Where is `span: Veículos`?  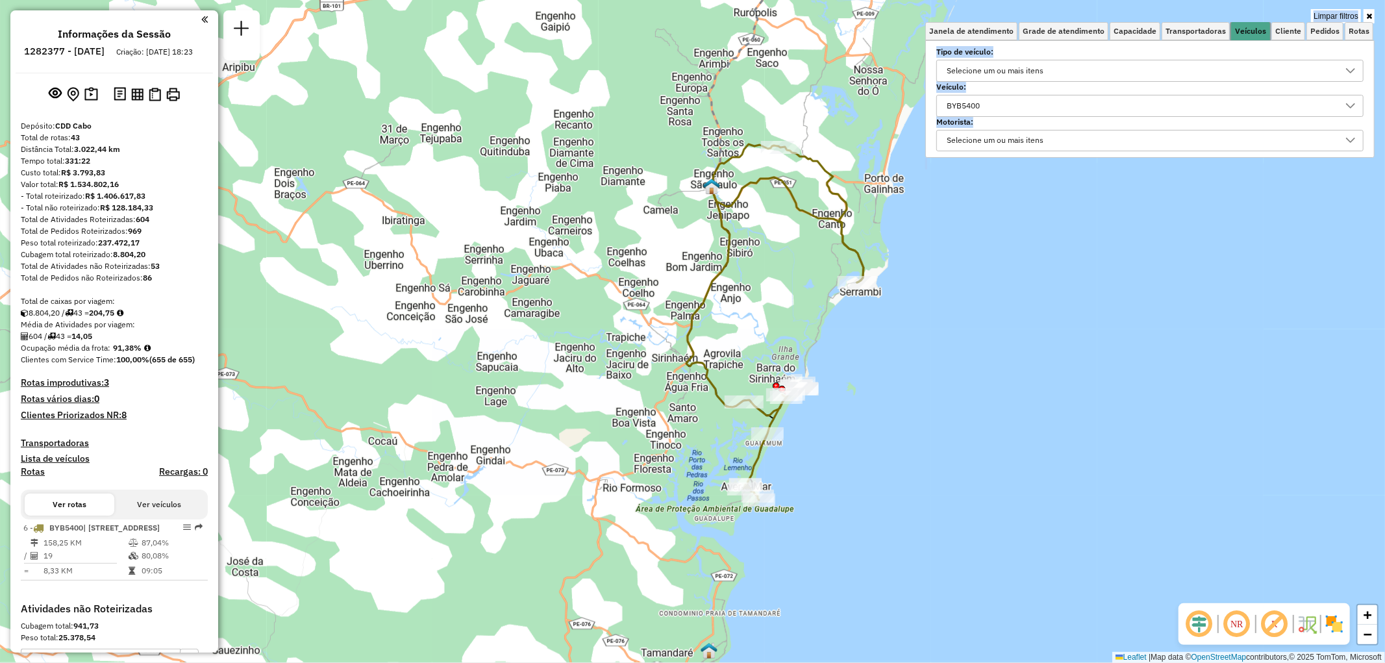 span: Veículos is located at coordinates (1251, 31).